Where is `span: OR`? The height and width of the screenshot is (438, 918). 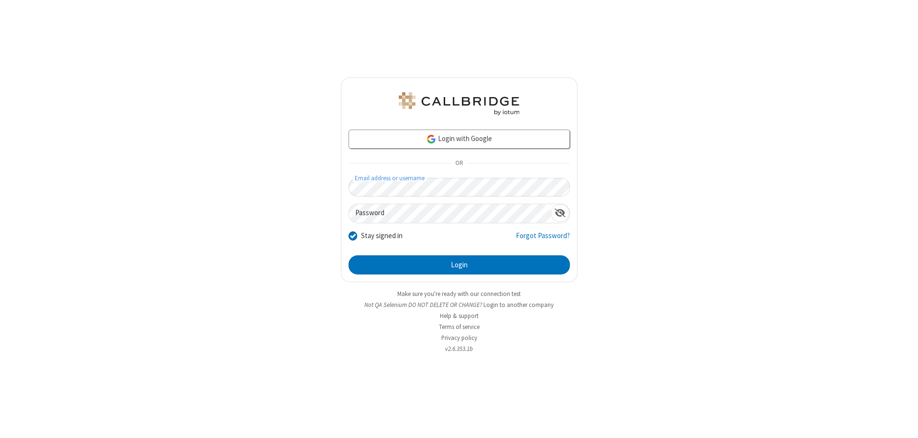
span: OR is located at coordinates (459, 164).